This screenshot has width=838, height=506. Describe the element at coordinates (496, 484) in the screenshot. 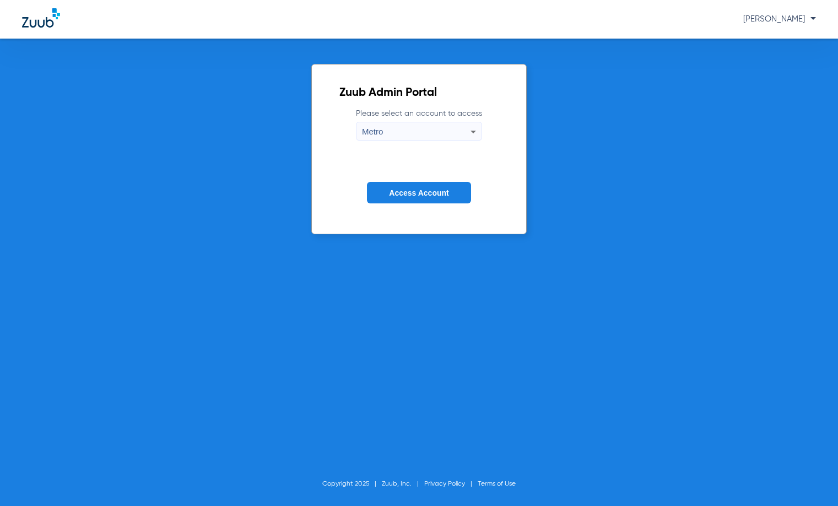

I see `a: Terms of Use` at that location.